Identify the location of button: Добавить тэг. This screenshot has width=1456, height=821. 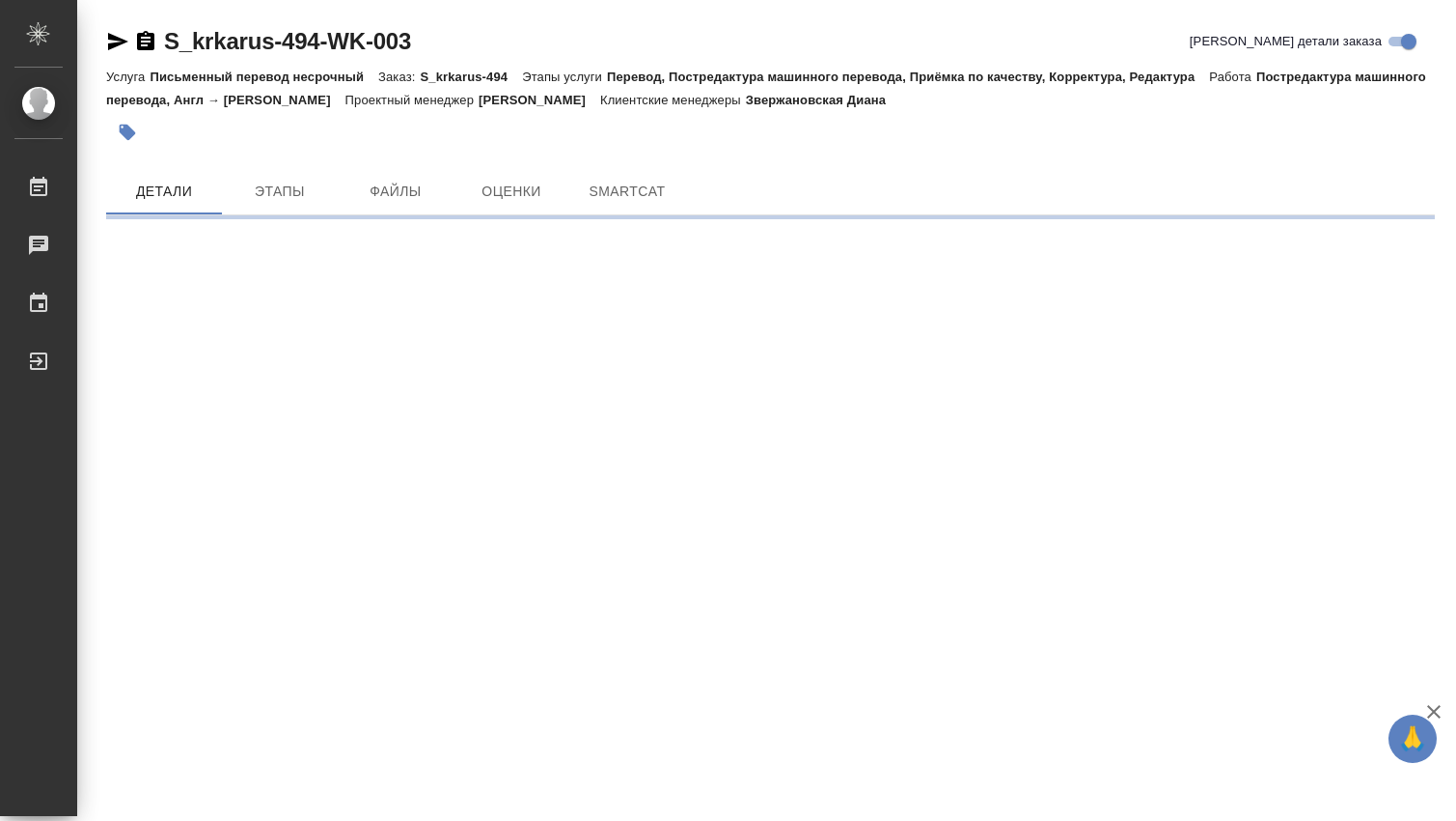
(128, 133).